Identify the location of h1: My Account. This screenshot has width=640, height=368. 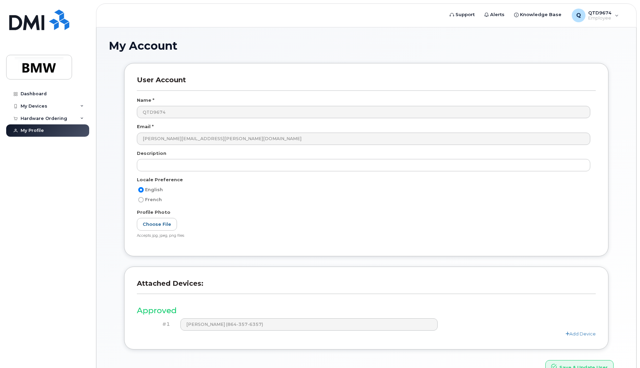
(366, 46).